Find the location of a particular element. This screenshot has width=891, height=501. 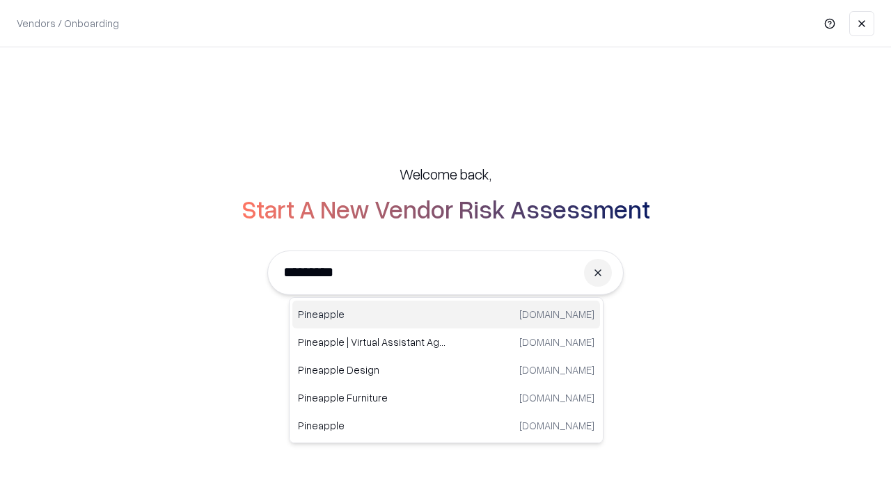

p: Pineapple Design is located at coordinates (372, 370).